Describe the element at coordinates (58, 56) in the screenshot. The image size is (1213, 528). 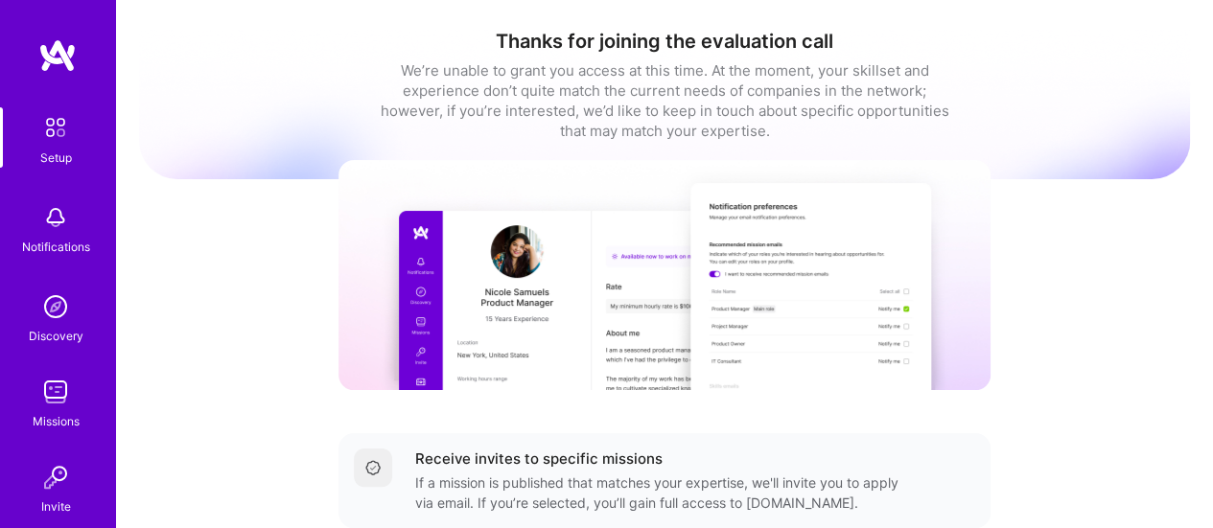
I see `img: logo` at that location.